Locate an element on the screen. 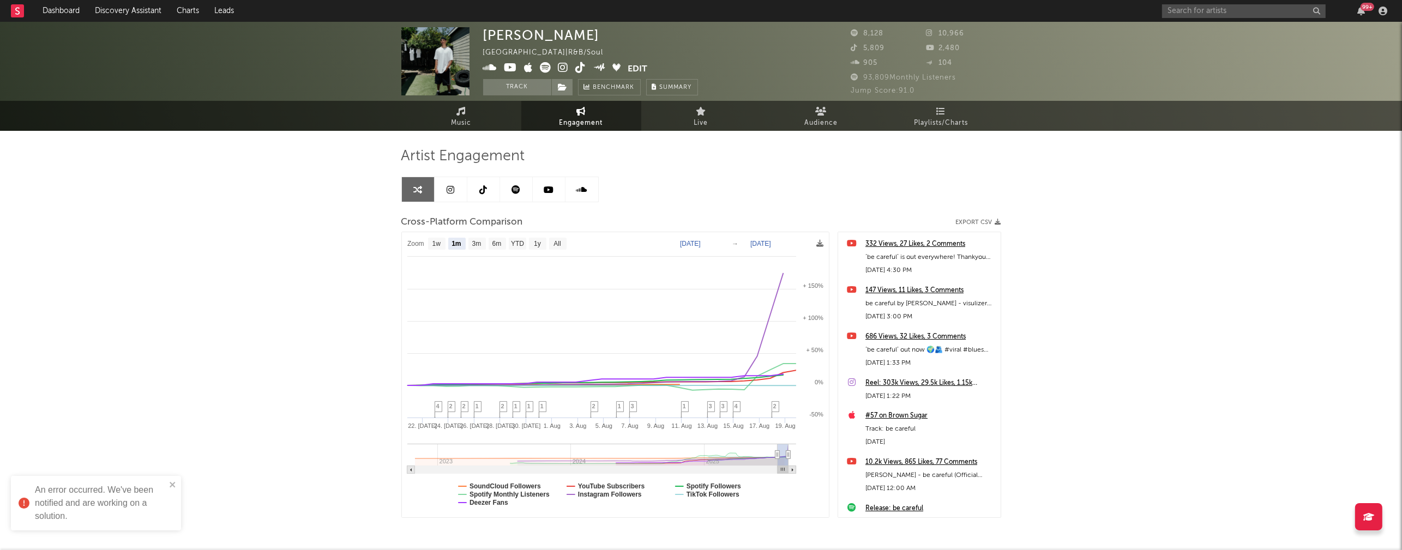 This screenshot has height=550, width=1402. div: An error occurred. We've been notified and are working on a solution. is located at coordinates (100, 503).